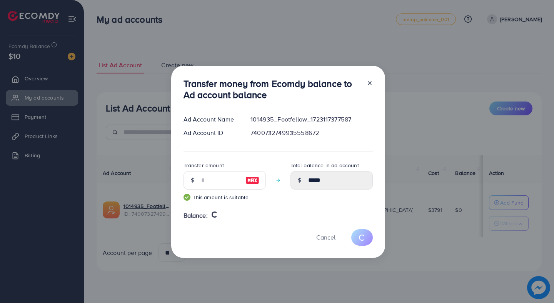  What do you see at coordinates (324, 165) in the screenshot?
I see `label: Total balance in ad account` at bounding box center [324, 165].